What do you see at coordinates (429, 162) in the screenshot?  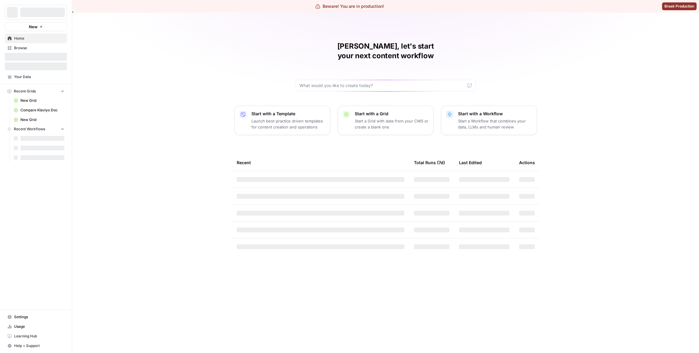 I see `div: Total Runs (7d)` at bounding box center [429, 162].